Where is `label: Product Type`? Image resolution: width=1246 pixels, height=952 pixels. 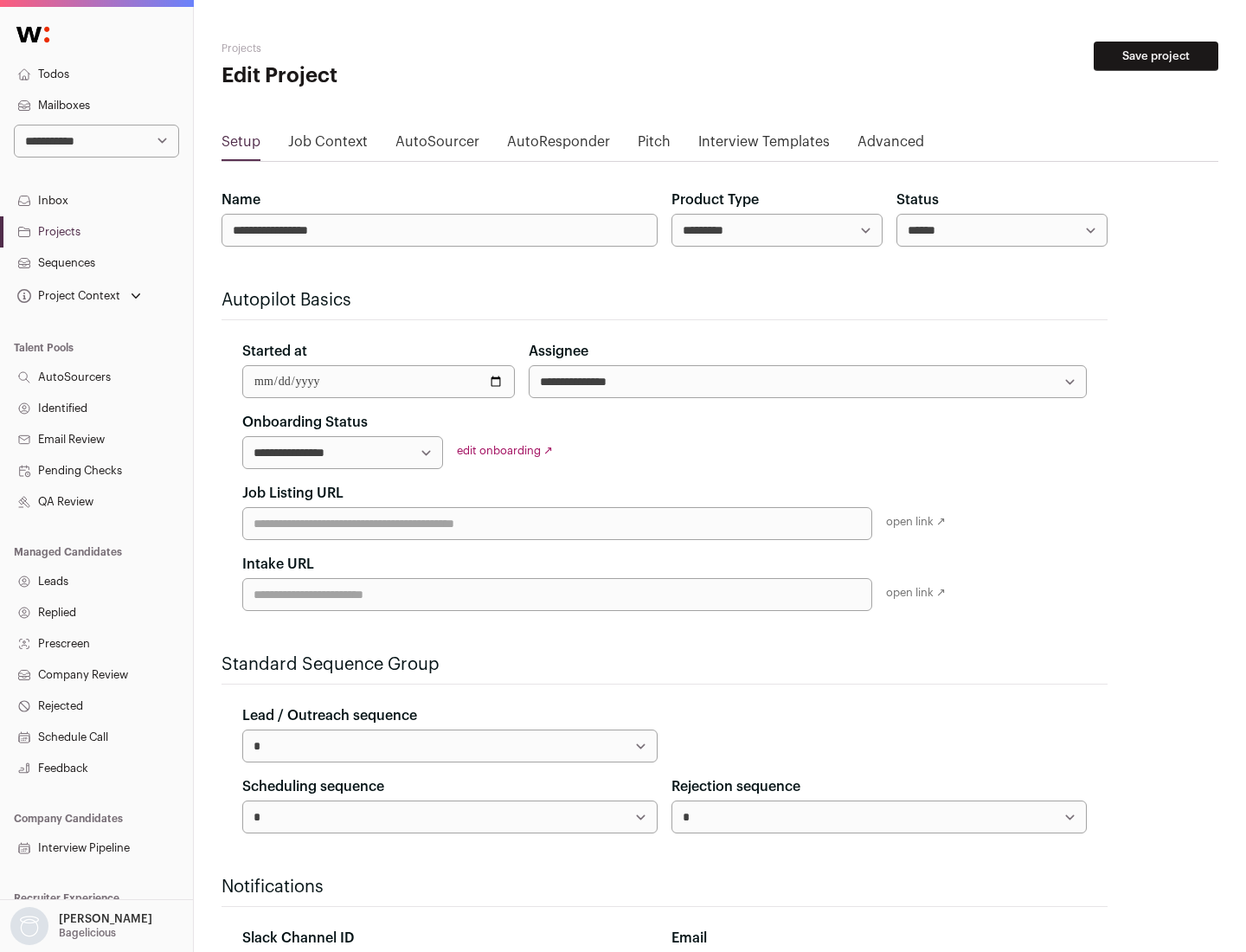 label: Product Type is located at coordinates (715, 200).